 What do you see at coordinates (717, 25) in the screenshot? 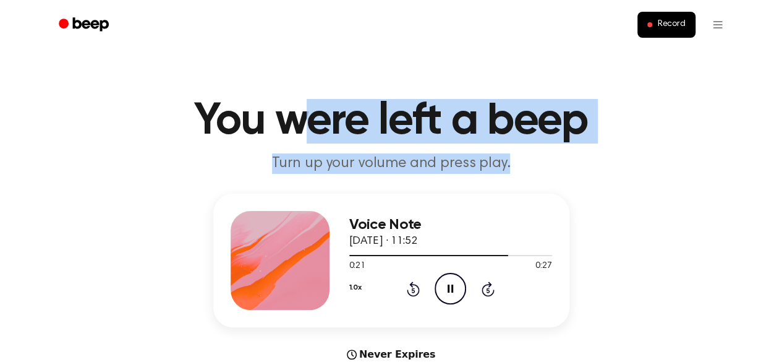
I see `button: Open menu` at bounding box center [717, 25].